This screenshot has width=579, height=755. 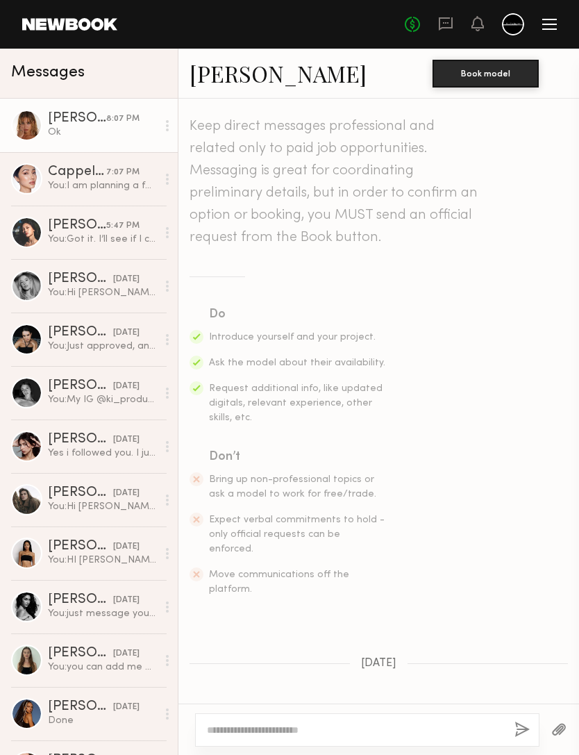 What do you see at coordinates (292, 337) in the screenshot?
I see `span: Introduce yourself and your project.` at bounding box center [292, 337].